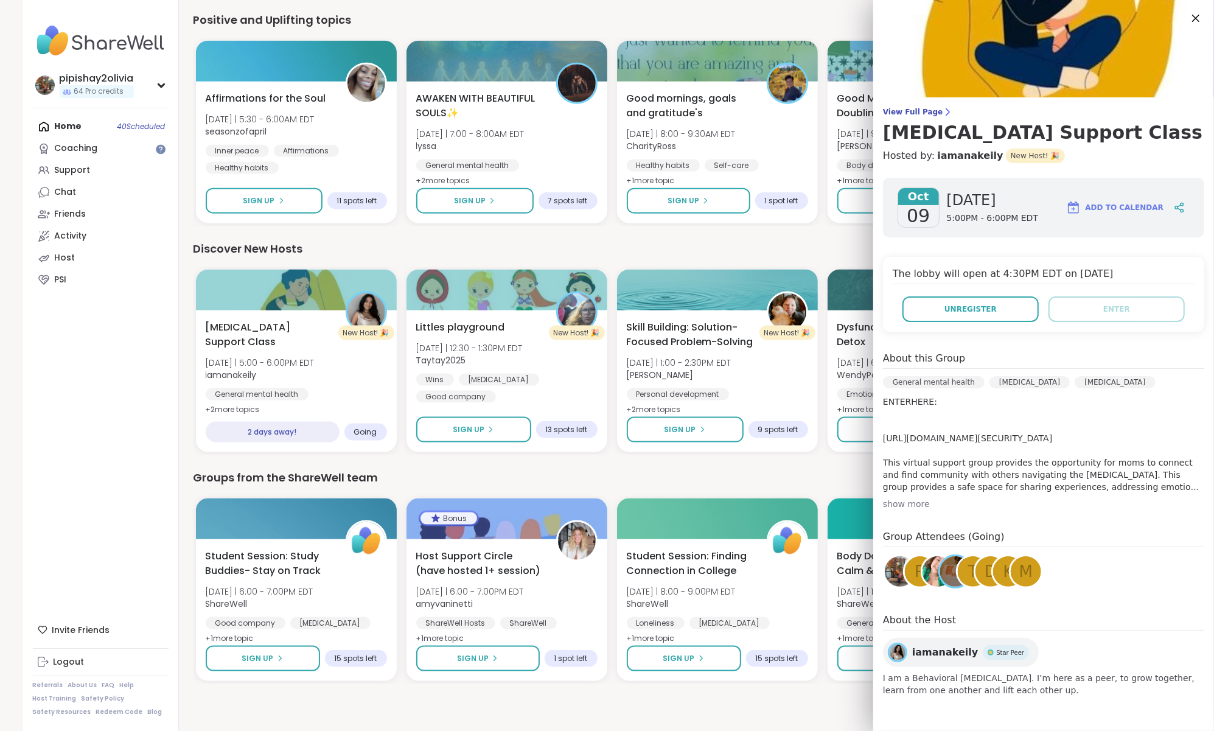  What do you see at coordinates (76, 148) in the screenshot?
I see `div: Coaching` at bounding box center [76, 148].